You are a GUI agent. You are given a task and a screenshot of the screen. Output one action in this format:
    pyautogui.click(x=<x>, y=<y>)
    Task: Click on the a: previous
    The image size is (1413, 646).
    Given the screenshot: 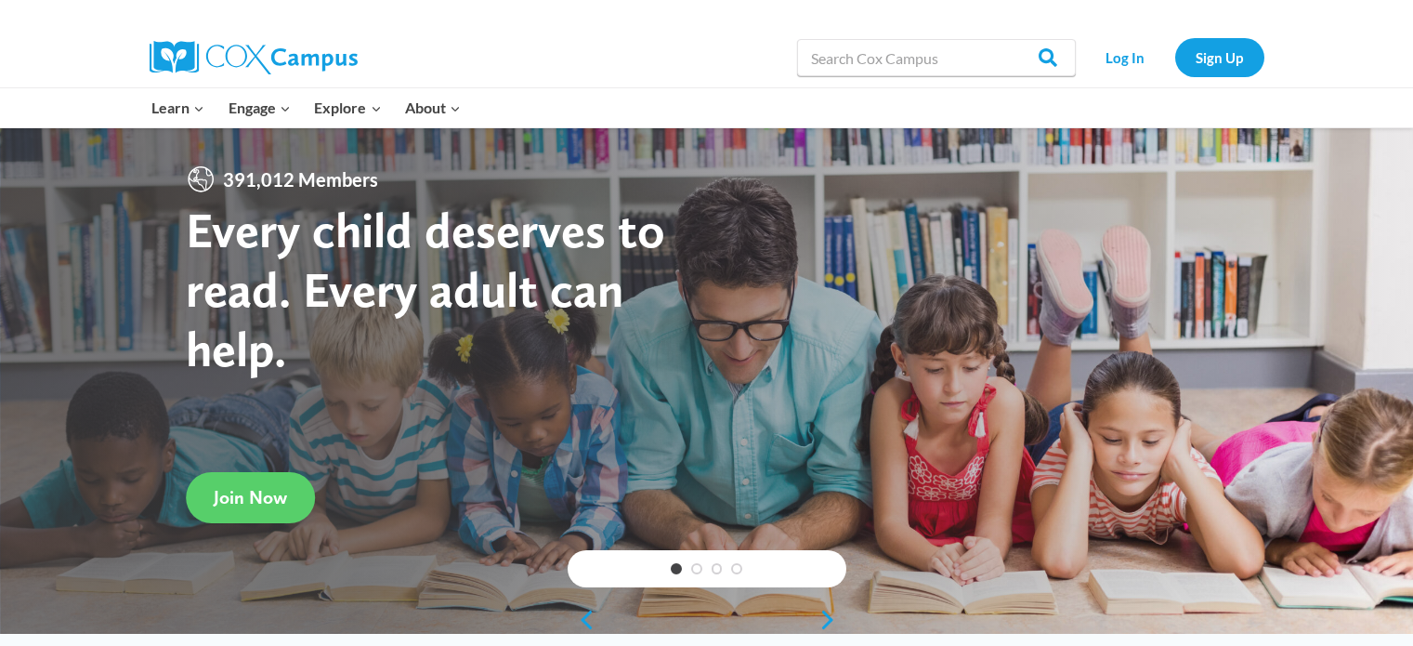 What is the action you would take?
    pyautogui.click(x=582, y=620)
    